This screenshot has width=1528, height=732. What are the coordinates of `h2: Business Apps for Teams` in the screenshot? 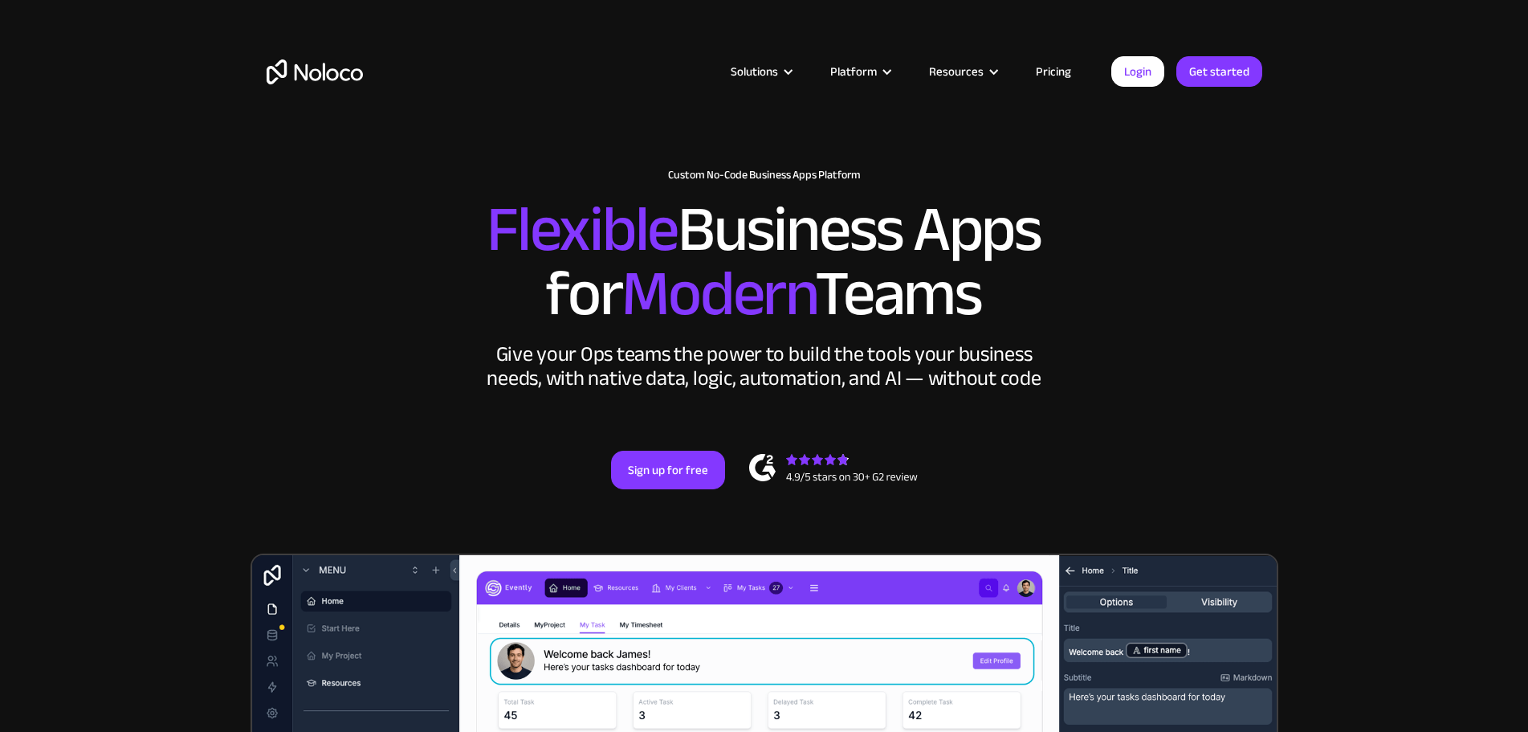 It's located at (764, 262).